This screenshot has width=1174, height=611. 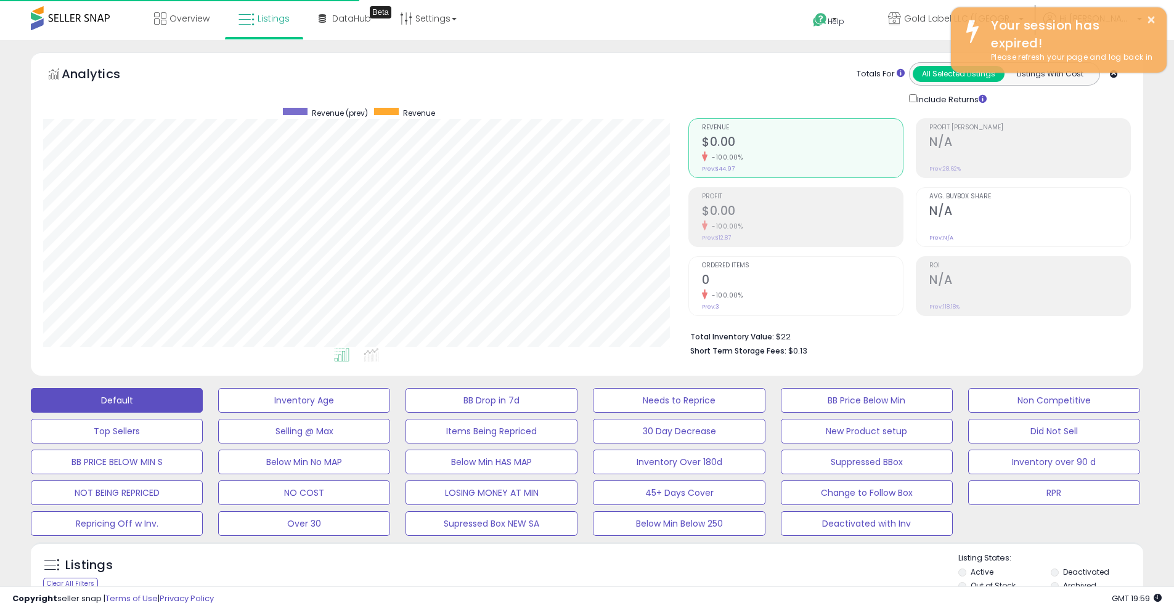 What do you see at coordinates (116, 431) in the screenshot?
I see `button: Top Sellers` at bounding box center [116, 431].